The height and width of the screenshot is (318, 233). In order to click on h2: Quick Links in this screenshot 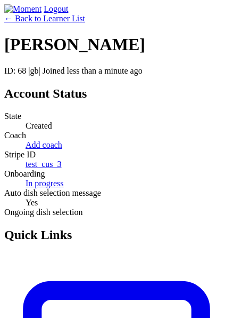, I will do `click(117, 234)`.